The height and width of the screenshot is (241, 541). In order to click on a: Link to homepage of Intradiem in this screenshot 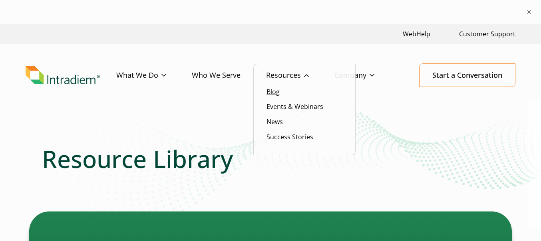, I will do `click(71, 76)`.